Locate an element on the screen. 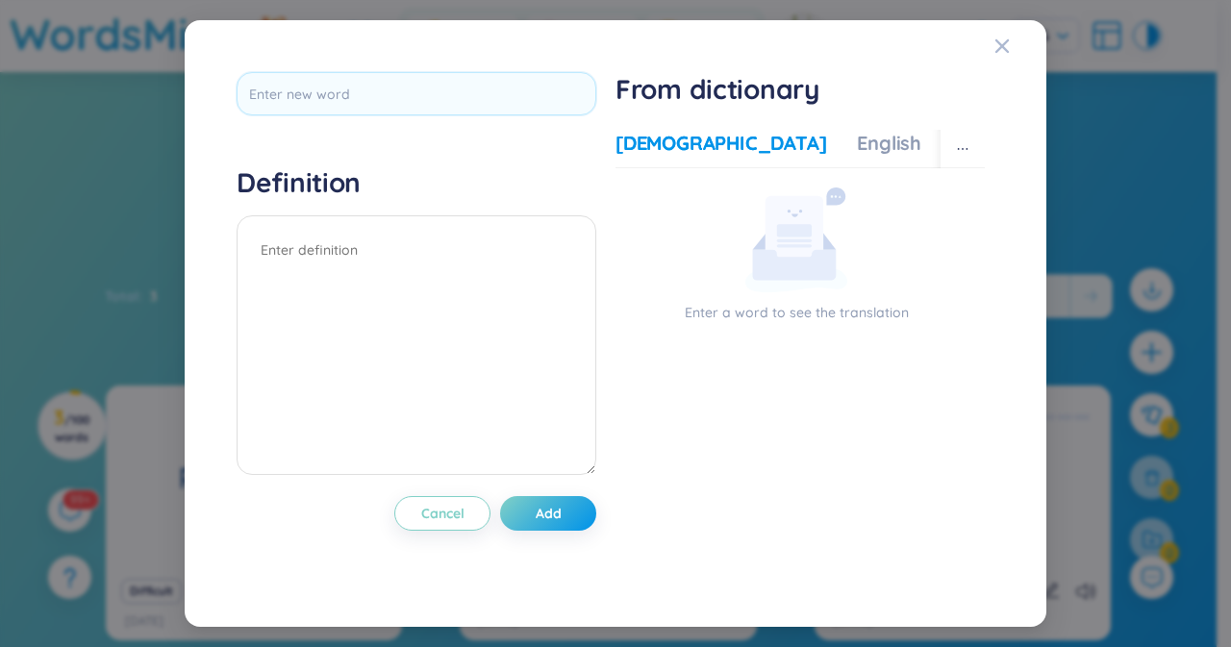 The height and width of the screenshot is (647, 1231). button: ellipsis is located at coordinates (963, 149).